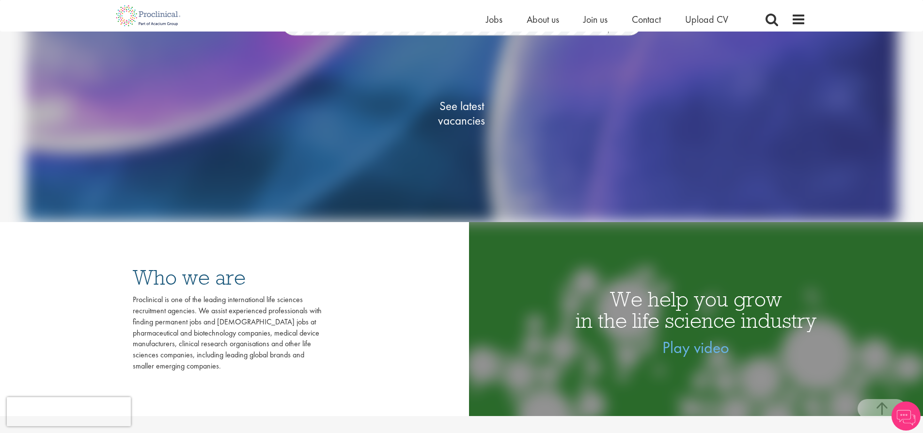  I want to click on a: Play video, so click(696, 347).